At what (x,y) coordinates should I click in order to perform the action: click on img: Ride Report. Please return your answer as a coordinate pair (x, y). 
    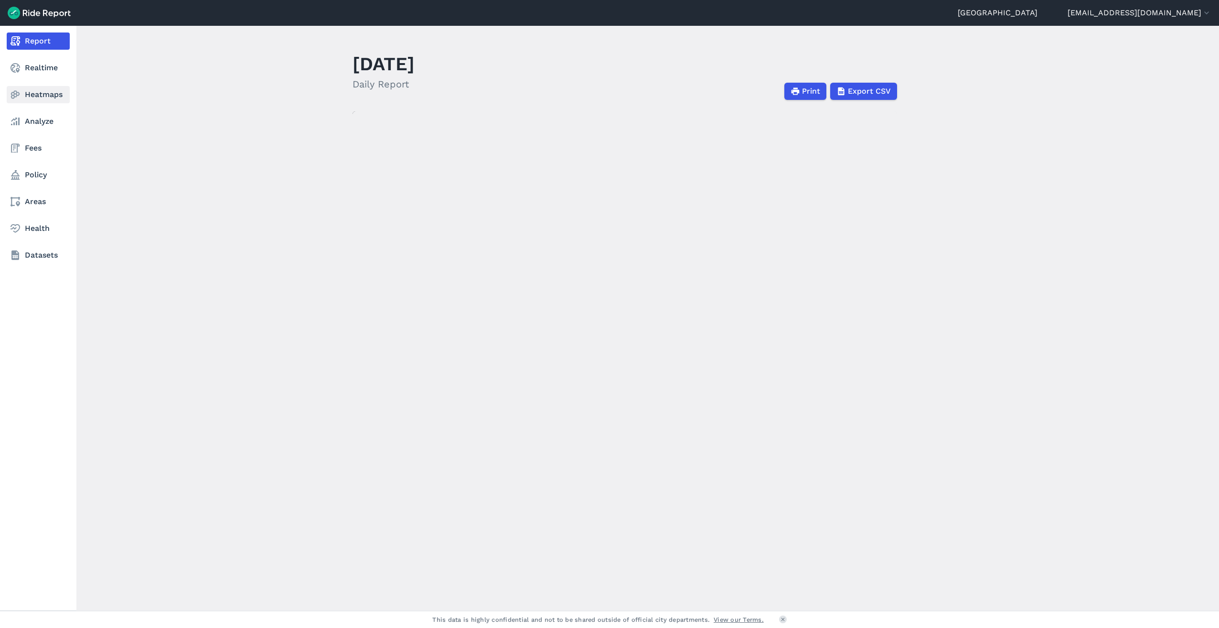
    Looking at the image, I should click on (39, 13).